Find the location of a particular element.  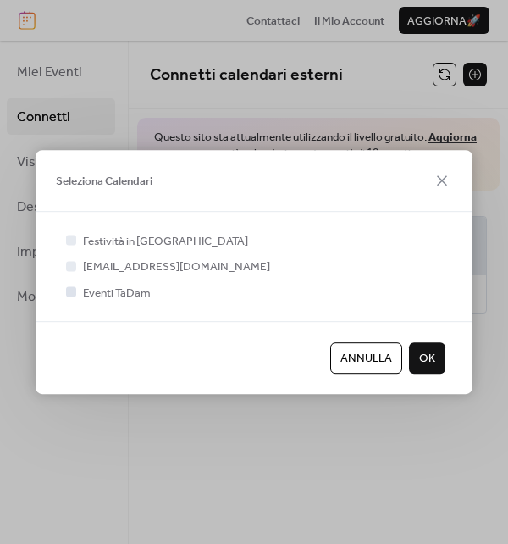

span: OK is located at coordinates (427, 358).